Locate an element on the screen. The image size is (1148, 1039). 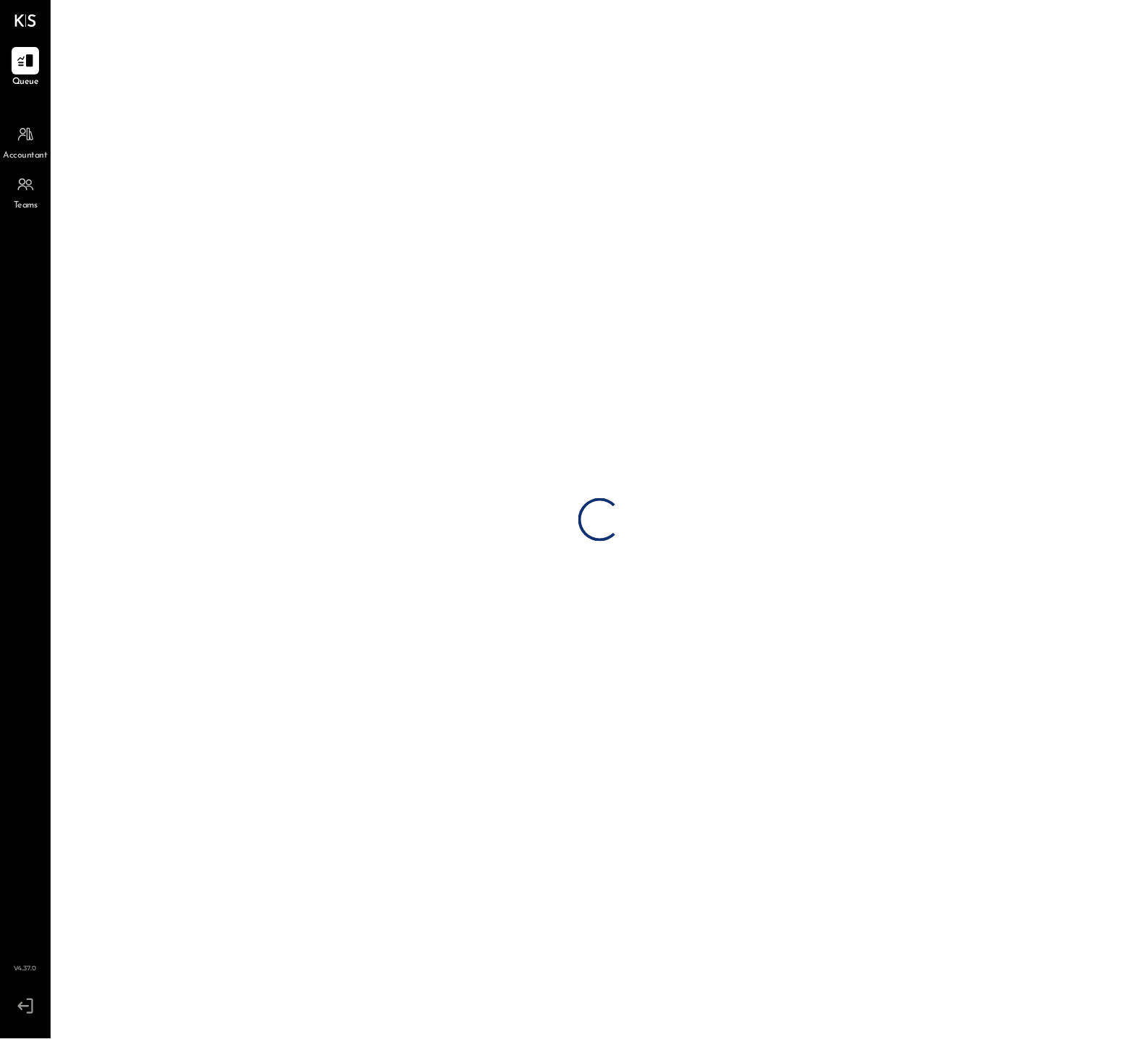
span: Teams is located at coordinates (26, 206).